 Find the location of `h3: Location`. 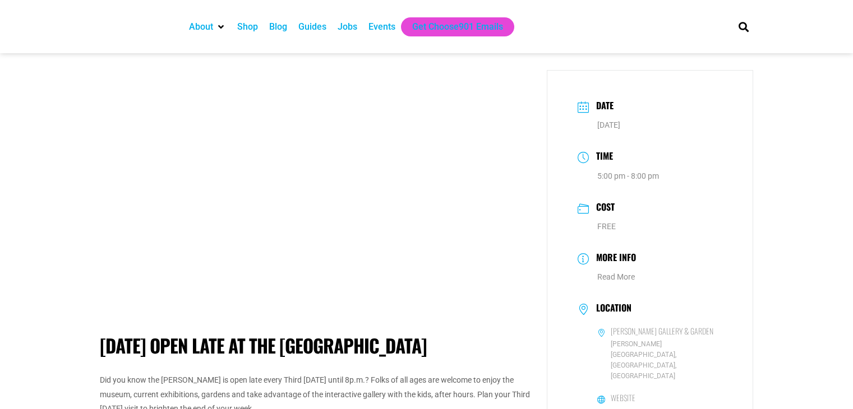

h3: Location is located at coordinates (611, 309).